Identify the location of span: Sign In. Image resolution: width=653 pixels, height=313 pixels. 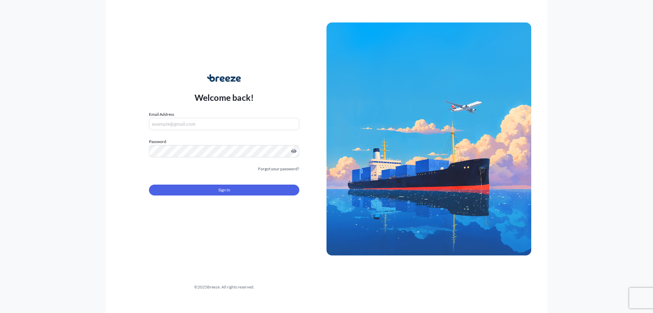
(224, 190).